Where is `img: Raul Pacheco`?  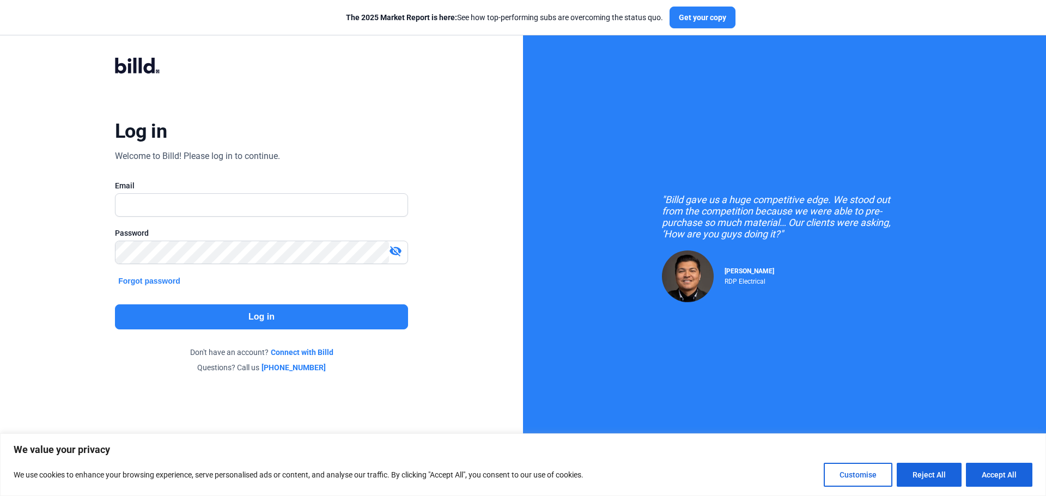
img: Raul Pacheco is located at coordinates (688, 276).